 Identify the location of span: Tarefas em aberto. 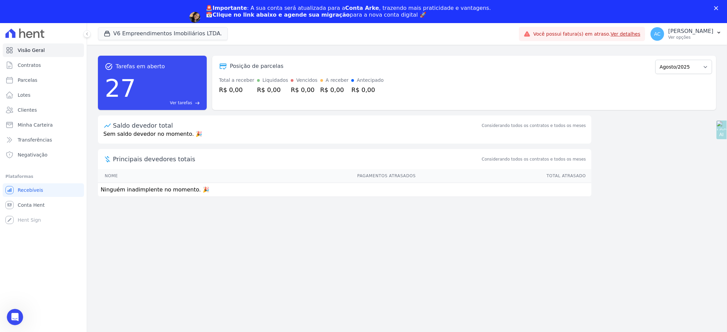
(140, 67).